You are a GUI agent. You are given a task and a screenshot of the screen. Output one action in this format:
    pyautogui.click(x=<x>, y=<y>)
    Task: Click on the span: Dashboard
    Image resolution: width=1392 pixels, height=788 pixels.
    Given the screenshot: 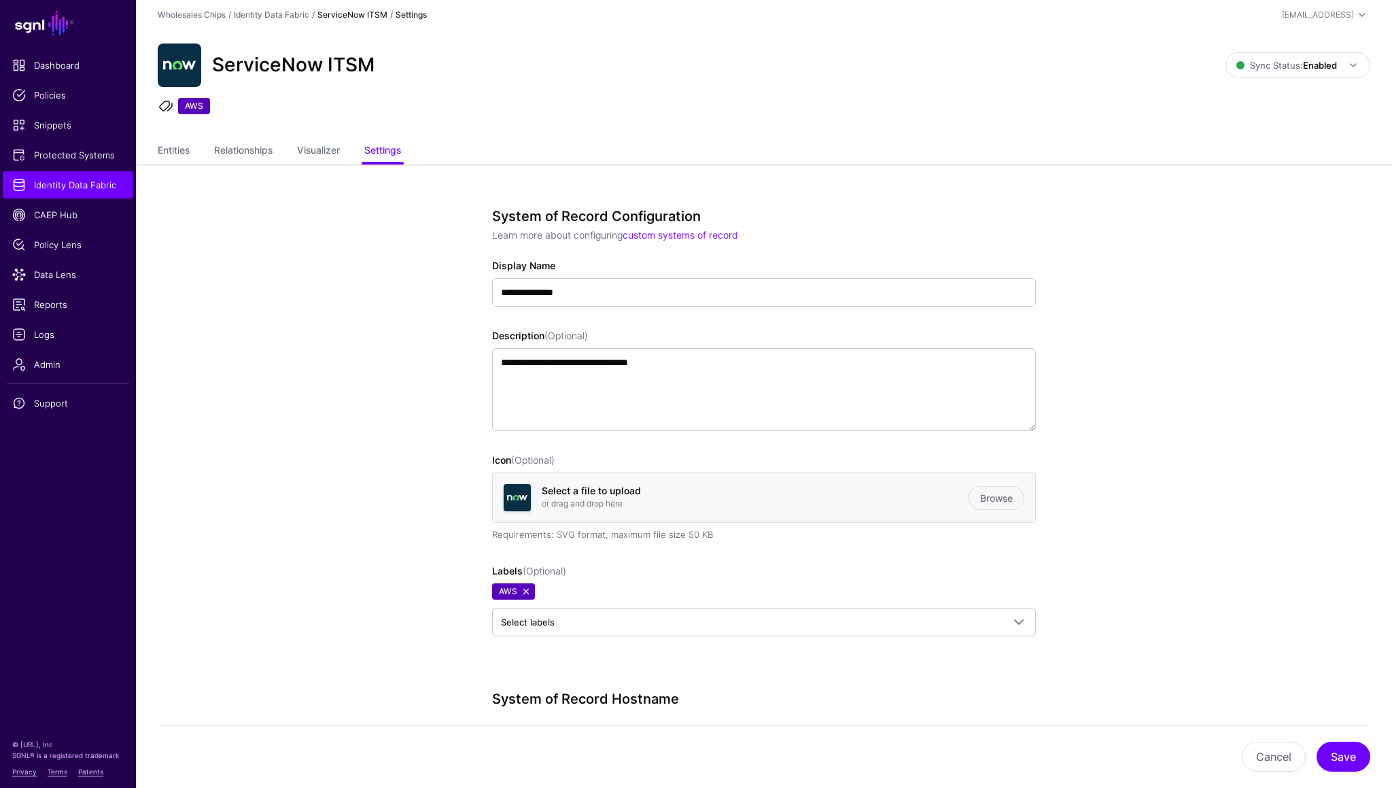 What is the action you would take?
    pyautogui.click(x=68, y=65)
    